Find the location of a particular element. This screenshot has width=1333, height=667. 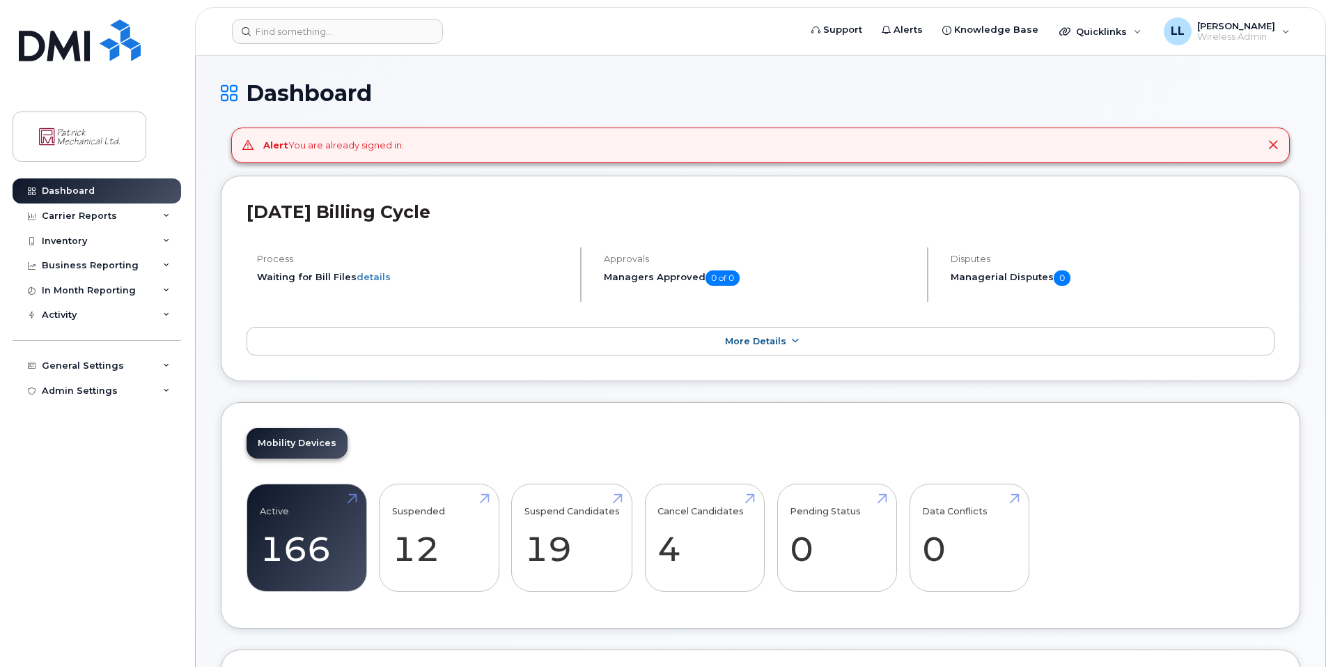

a: Mobility Devices is located at coordinates (297, 443).